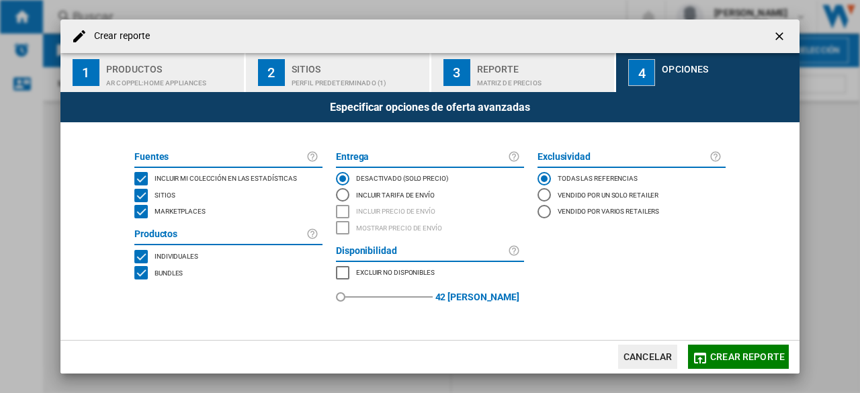 The height and width of the screenshot is (393, 860). Describe the element at coordinates (631, 195) in the screenshot. I see `md-radio-button: Vendido por un solo retailer` at that location.